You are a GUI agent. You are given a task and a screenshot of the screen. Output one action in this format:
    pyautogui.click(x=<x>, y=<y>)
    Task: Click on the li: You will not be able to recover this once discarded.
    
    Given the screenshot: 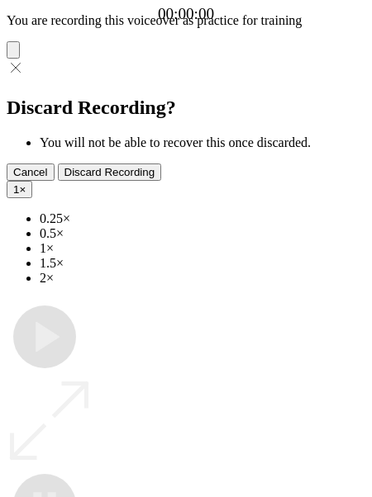 What is the action you would take?
    pyautogui.click(x=202, y=143)
    